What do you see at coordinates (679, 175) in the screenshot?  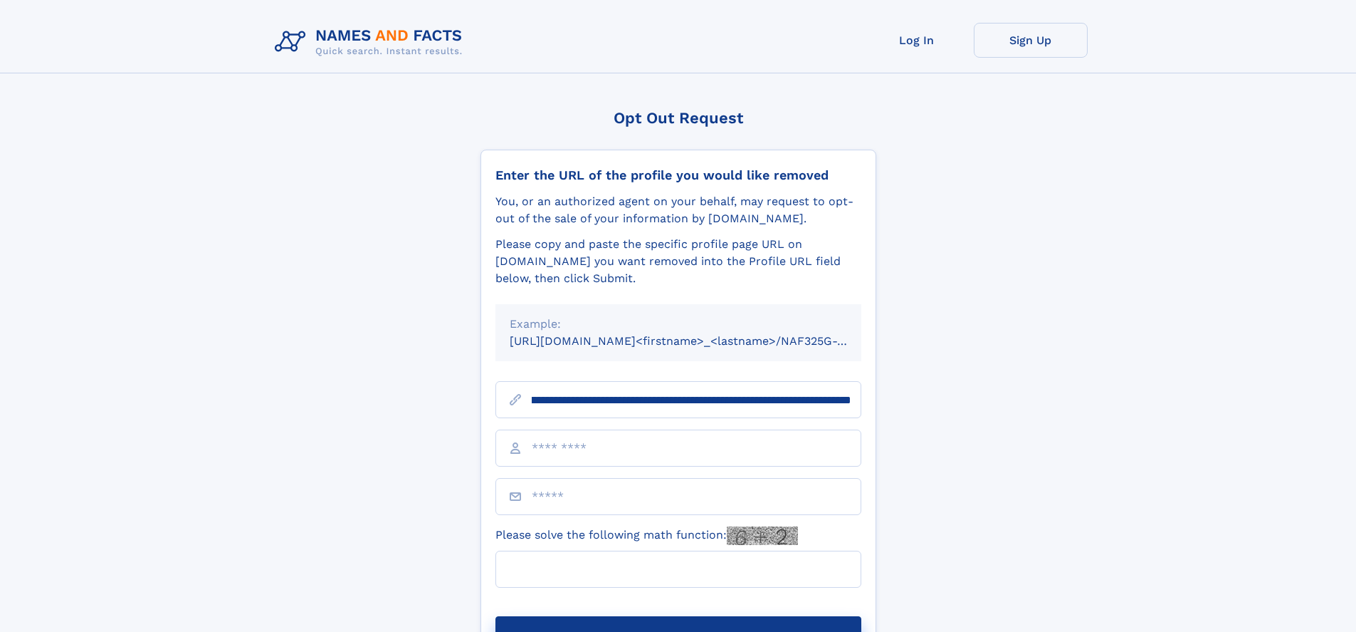 I see `div: Enter the URL of the profile you would like removed` at bounding box center [679, 175].